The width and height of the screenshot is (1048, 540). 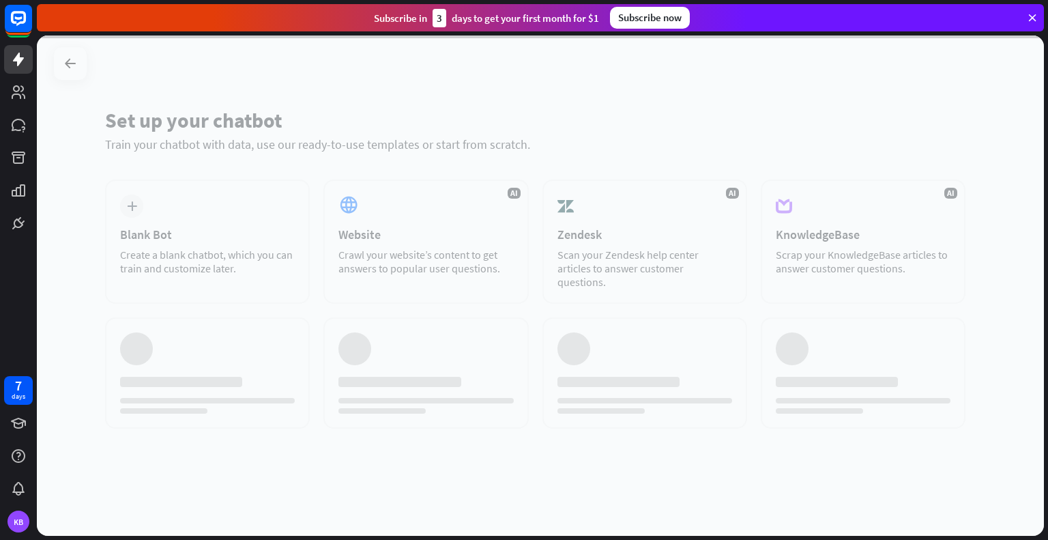 What do you see at coordinates (486, 18) in the screenshot?
I see `div: Subscribe in days to get your first month for $1` at bounding box center [486, 18].